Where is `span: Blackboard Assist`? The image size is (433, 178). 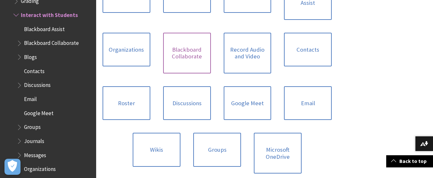 span: Blackboard Assist is located at coordinates (44, 28).